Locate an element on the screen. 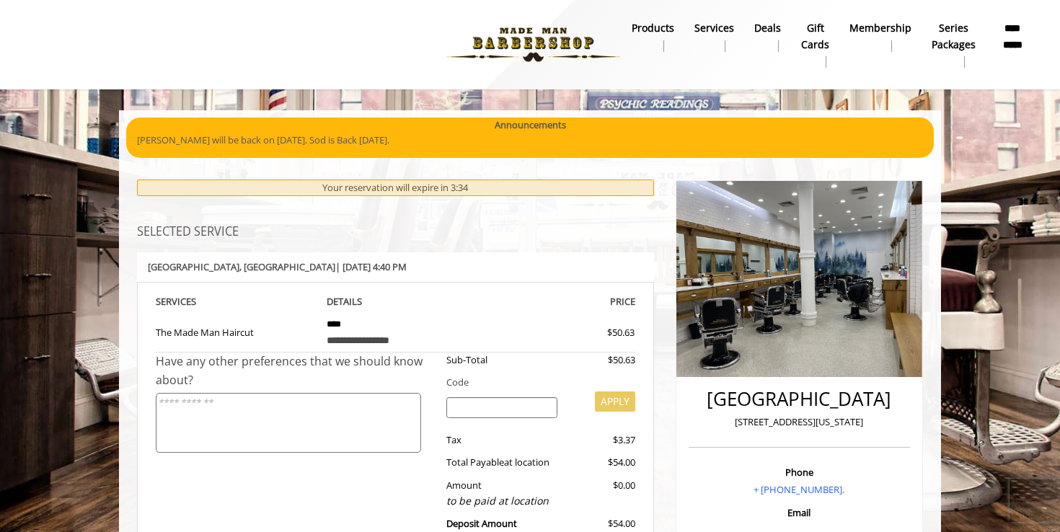 The width and height of the screenshot is (1060, 532). a: ServicesServices is located at coordinates (714, 37).